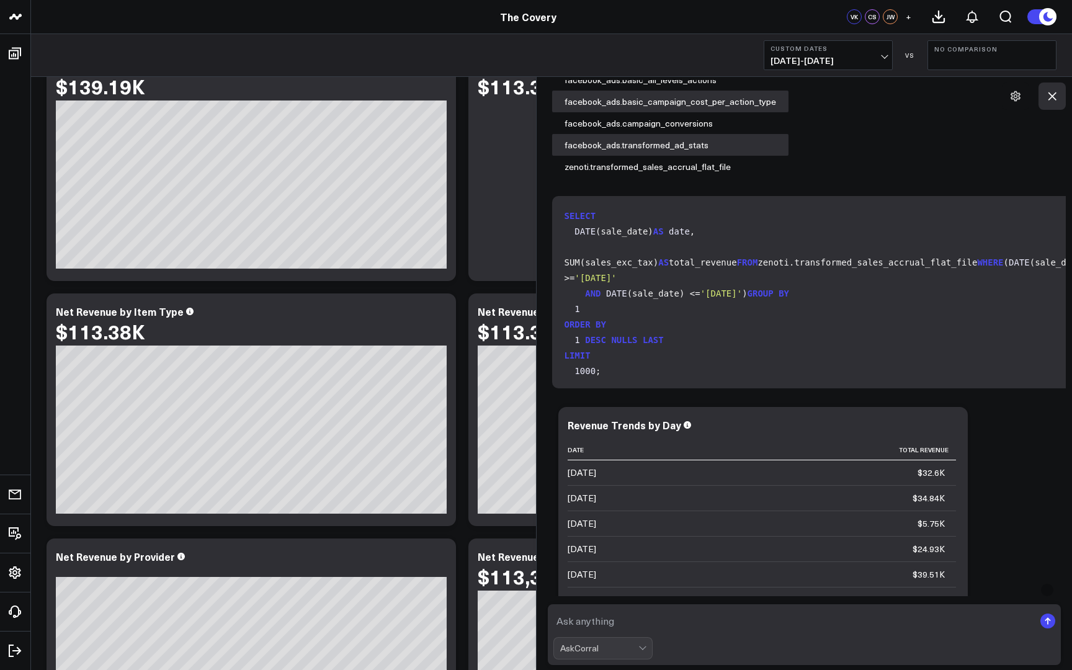  Describe the element at coordinates (670, 123) in the screenshot. I see `div: facebook_ads.campaign_conversions` at that location.